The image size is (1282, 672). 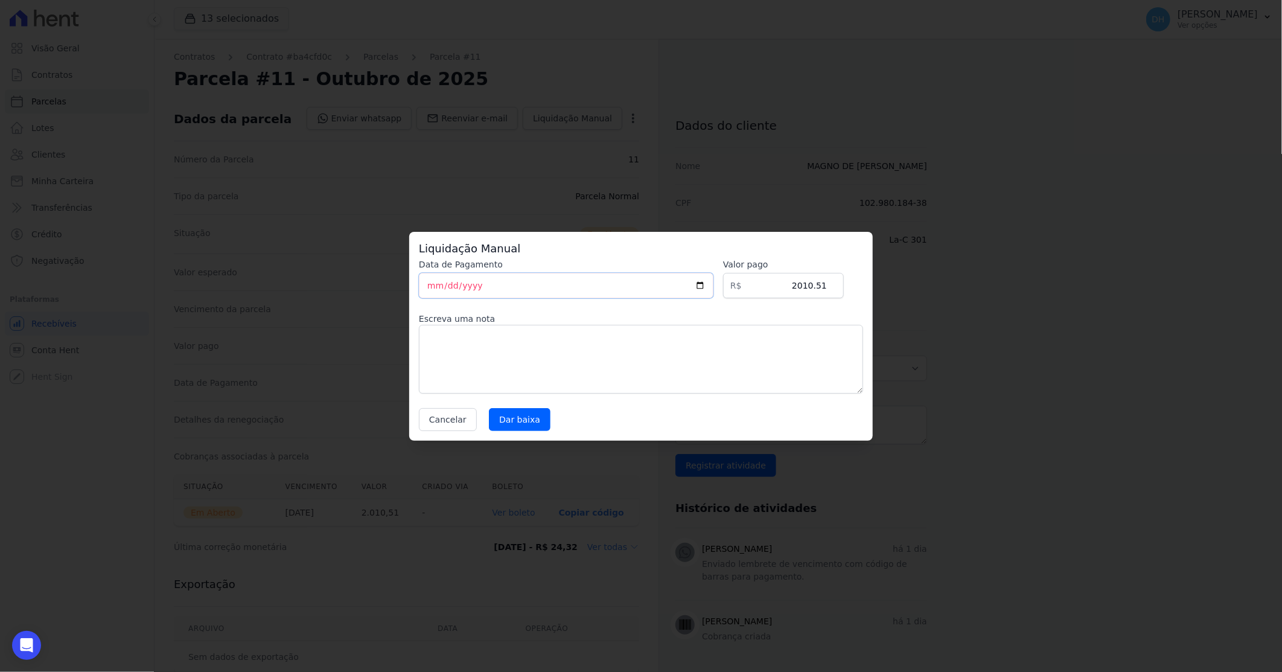 I want to click on input: Dar baixa, so click(x=520, y=420).